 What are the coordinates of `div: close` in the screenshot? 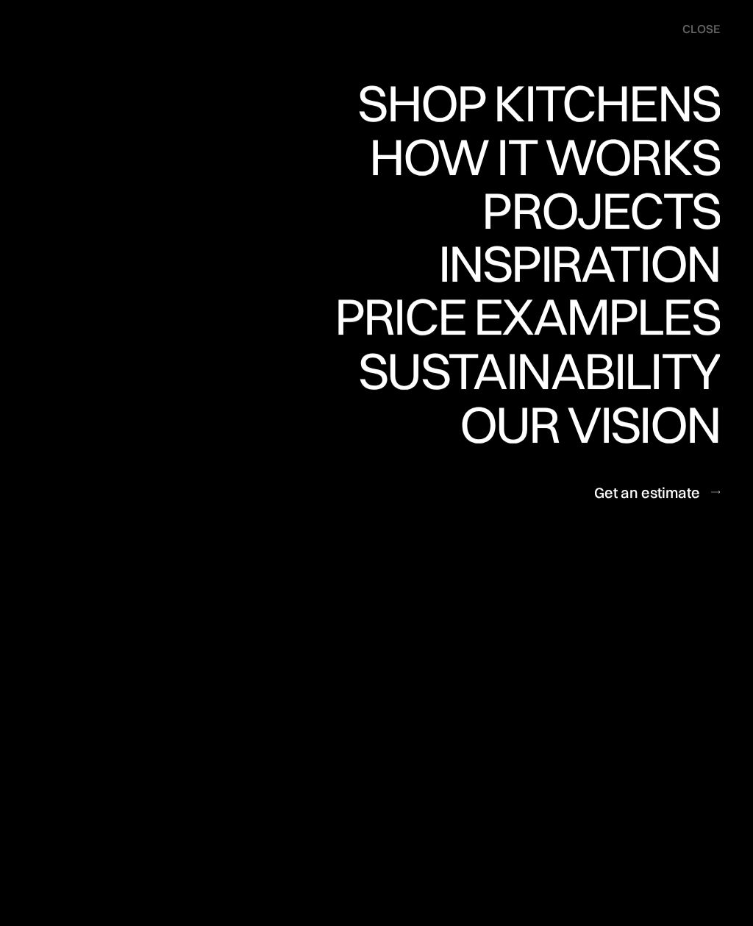 It's located at (701, 29).